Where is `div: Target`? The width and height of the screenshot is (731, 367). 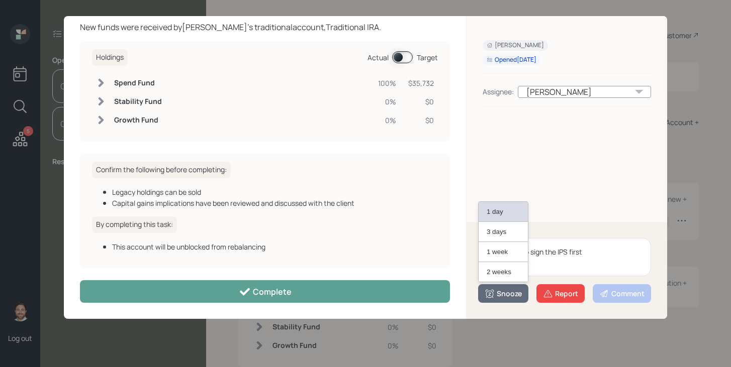 div: Target is located at coordinates (427, 57).